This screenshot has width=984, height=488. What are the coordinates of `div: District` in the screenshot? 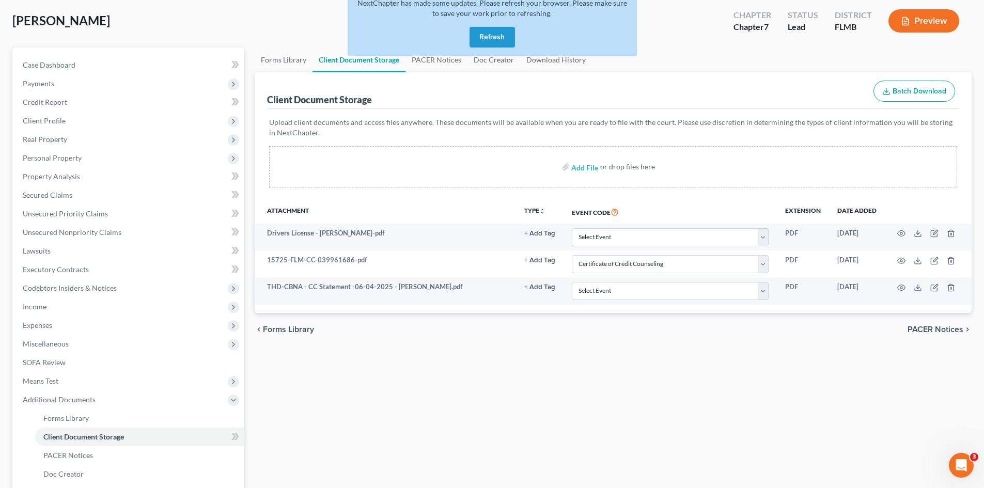 It's located at (853, 15).